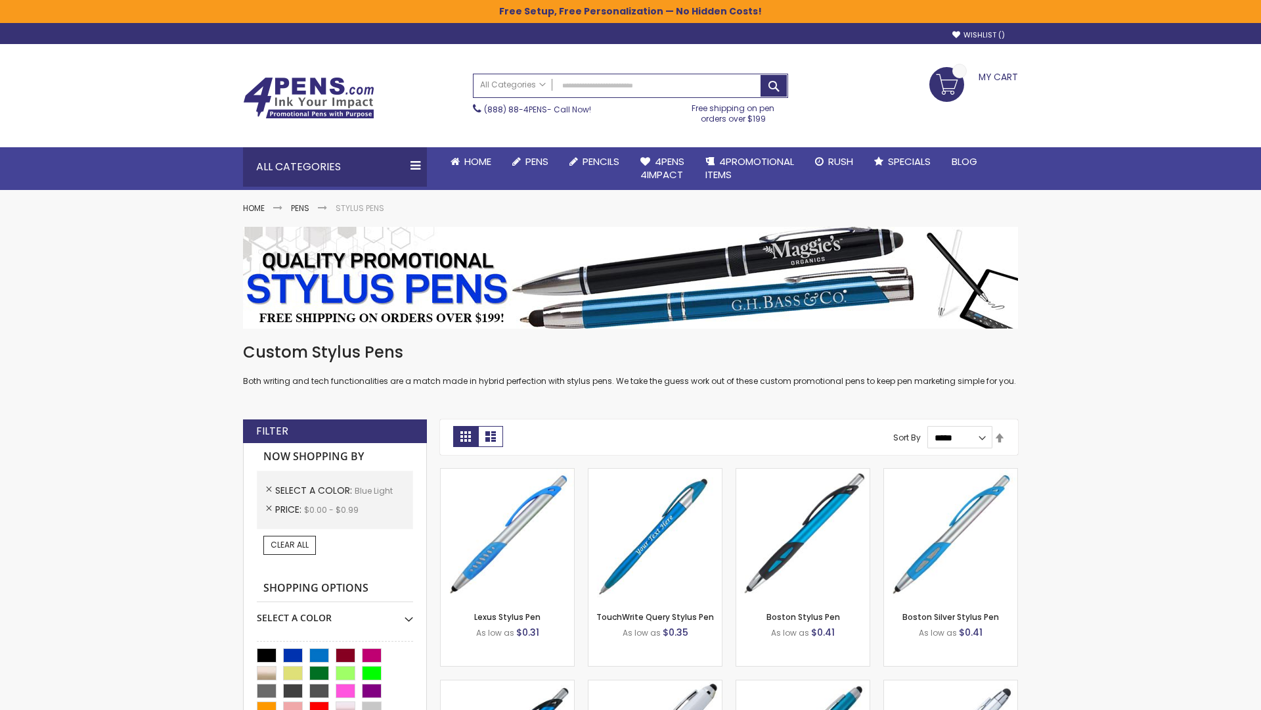  Describe the element at coordinates (331, 509) in the screenshot. I see `span: $0.00 - $0.99` at that location.